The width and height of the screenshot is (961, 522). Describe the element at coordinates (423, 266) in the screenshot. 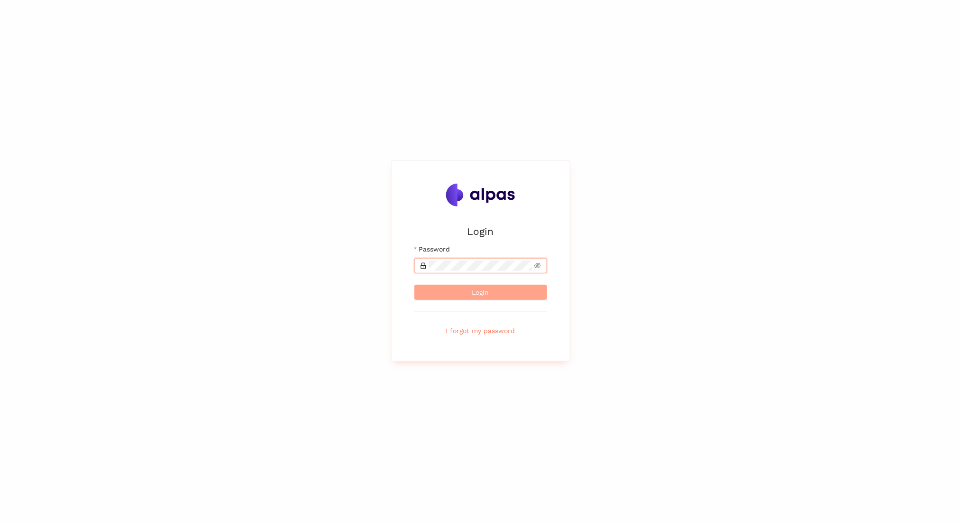

I see `span: lock` at that location.